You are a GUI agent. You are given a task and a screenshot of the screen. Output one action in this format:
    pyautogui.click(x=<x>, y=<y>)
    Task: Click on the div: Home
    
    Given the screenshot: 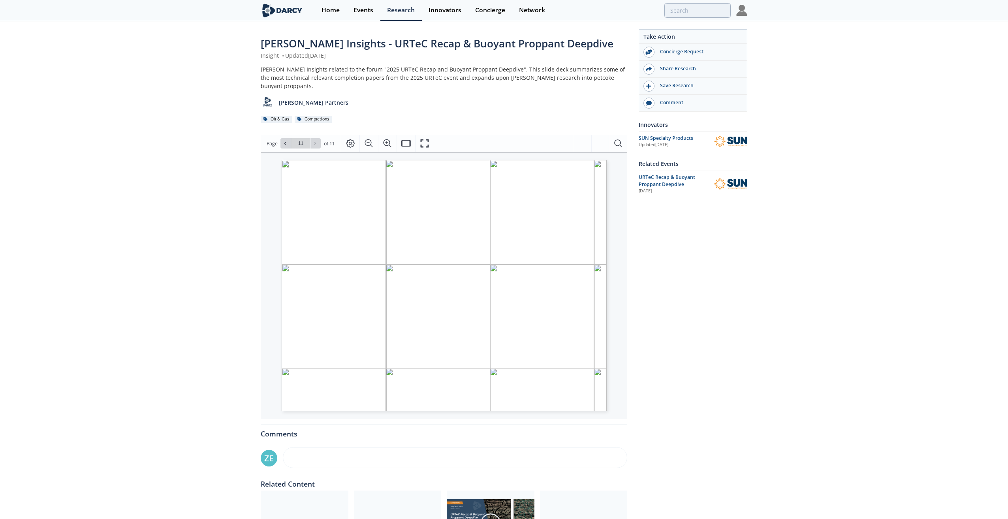 What is the action you would take?
    pyautogui.click(x=330, y=10)
    